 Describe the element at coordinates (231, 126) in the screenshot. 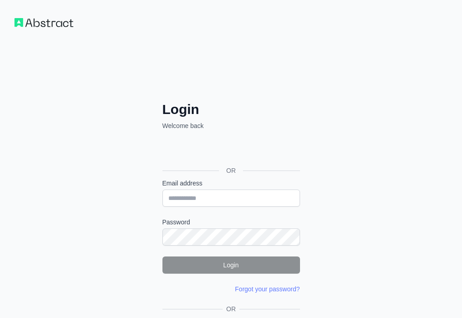

I see `p: Welcome back` at that location.